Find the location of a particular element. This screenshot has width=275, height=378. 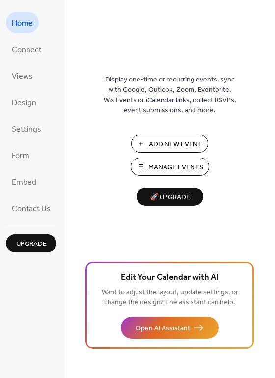

button: Add New Event is located at coordinates (170, 143).